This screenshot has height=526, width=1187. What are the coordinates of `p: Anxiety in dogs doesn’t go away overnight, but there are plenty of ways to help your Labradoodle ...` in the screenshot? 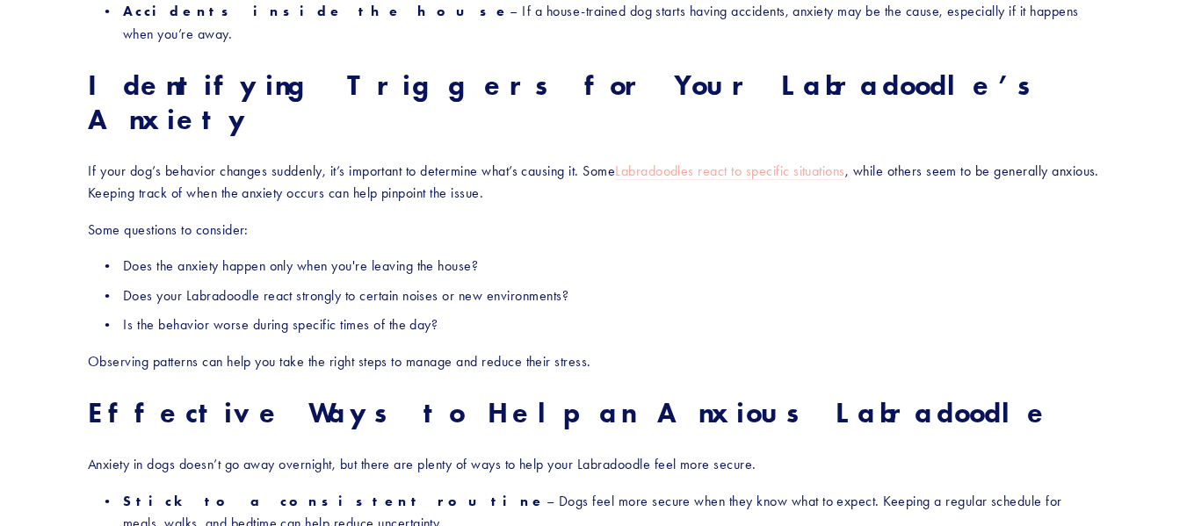 It's located at (593, 465).